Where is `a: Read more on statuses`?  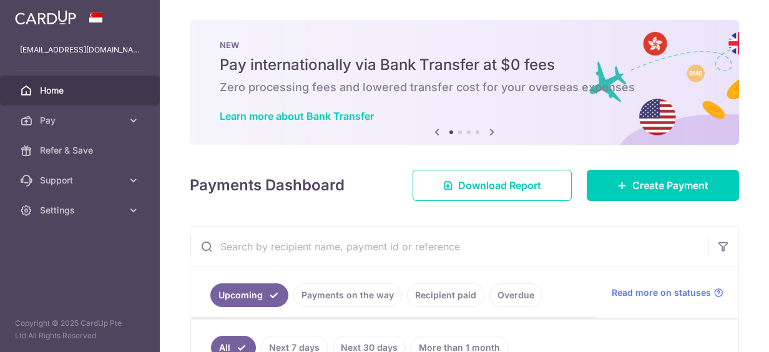 a: Read more on statuses is located at coordinates (667, 293).